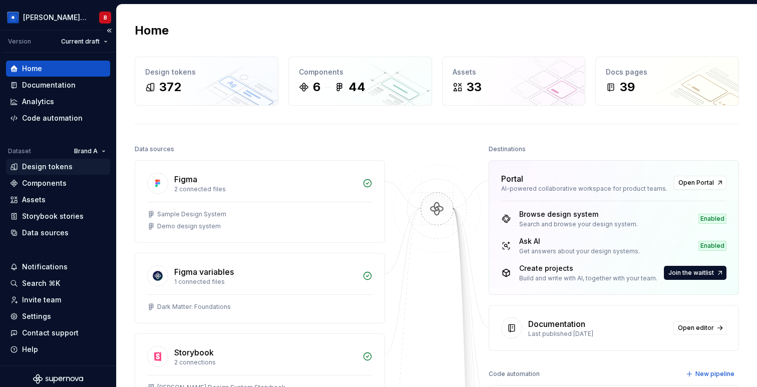 This screenshot has width=757, height=387. What do you see at coordinates (32, 69) in the screenshot?
I see `div: Home` at bounding box center [32, 69].